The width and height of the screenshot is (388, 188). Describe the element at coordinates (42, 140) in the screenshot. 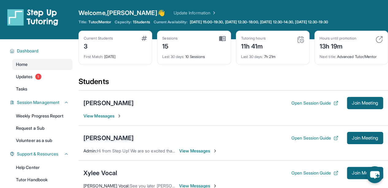

I see `a: Volunteer as a sub` at that location.